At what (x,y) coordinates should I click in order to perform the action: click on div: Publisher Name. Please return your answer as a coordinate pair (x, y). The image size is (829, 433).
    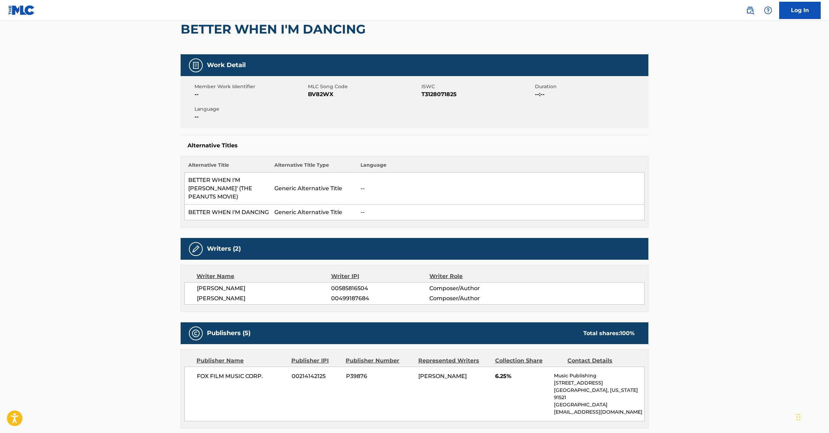
    Looking at the image, I should click on (241, 361).